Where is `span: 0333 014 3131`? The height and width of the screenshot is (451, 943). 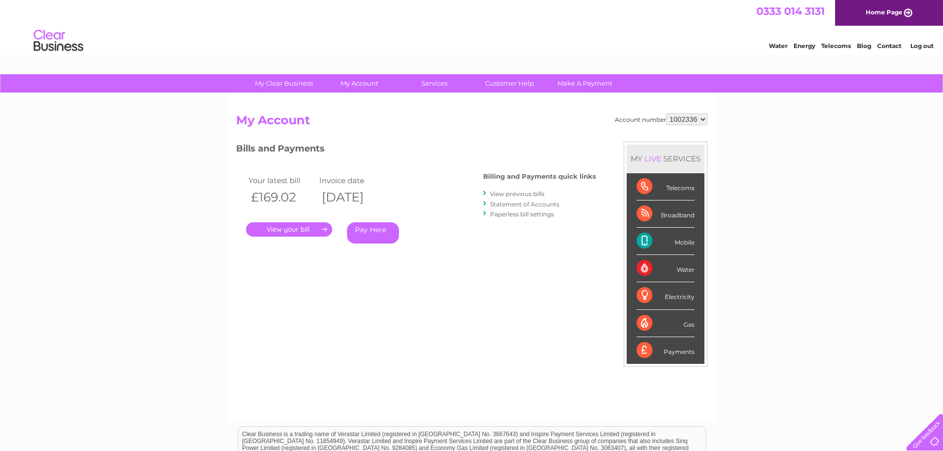 span: 0333 014 3131 is located at coordinates (791, 11).